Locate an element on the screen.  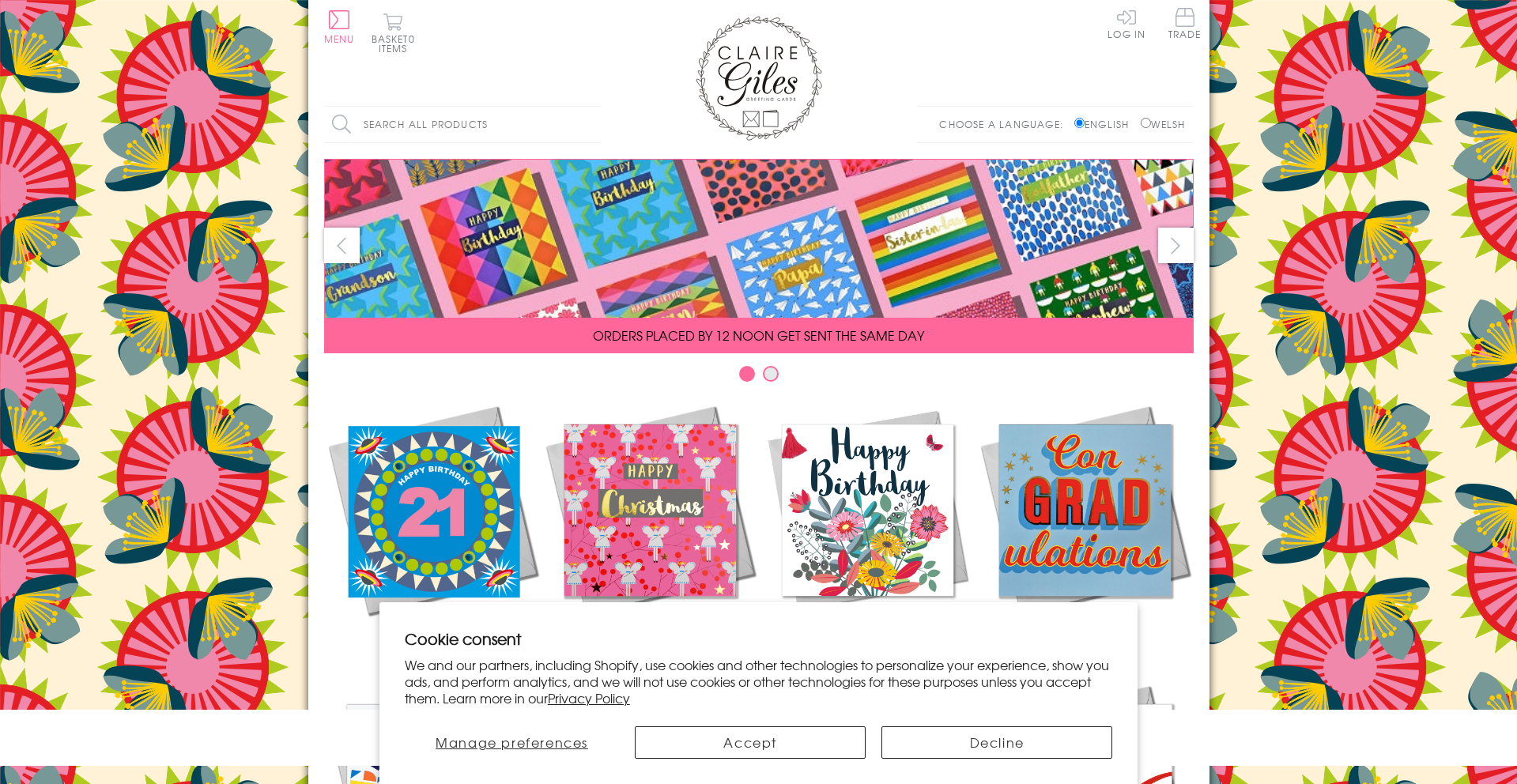
button: next is located at coordinates (1175, 245).